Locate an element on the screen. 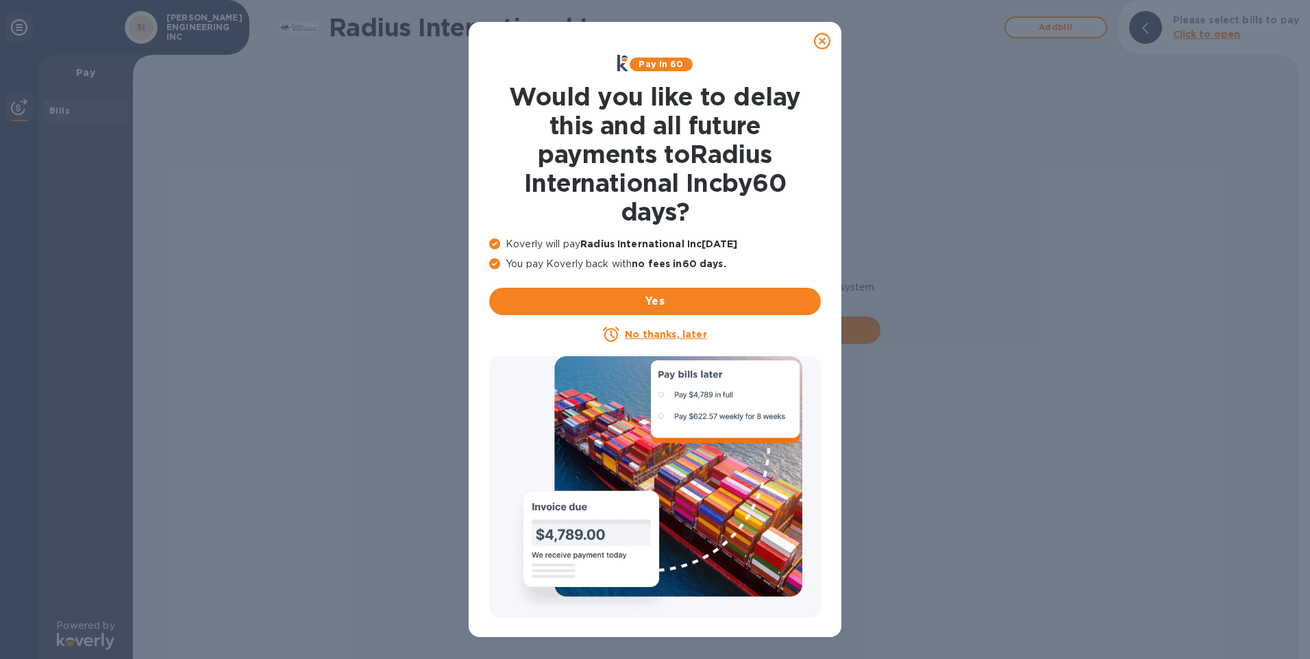 The width and height of the screenshot is (1310, 659). p: You pay Koverly back with is located at coordinates (655, 264).